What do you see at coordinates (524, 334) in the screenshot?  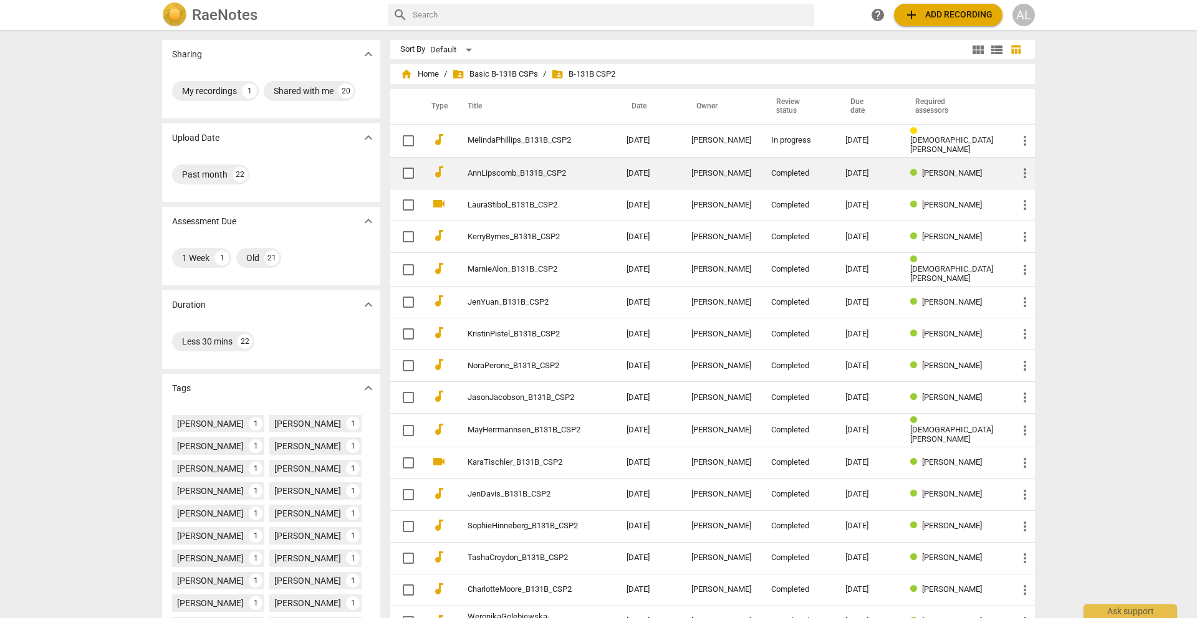 I see `a: KristinPistel_B131B_CSP2` at bounding box center [524, 334].